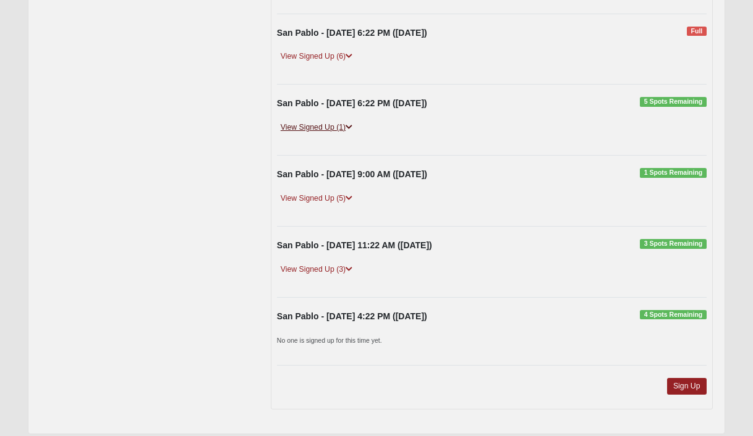 The image size is (753, 436). I want to click on span: 1 Spots Remaining, so click(673, 173).